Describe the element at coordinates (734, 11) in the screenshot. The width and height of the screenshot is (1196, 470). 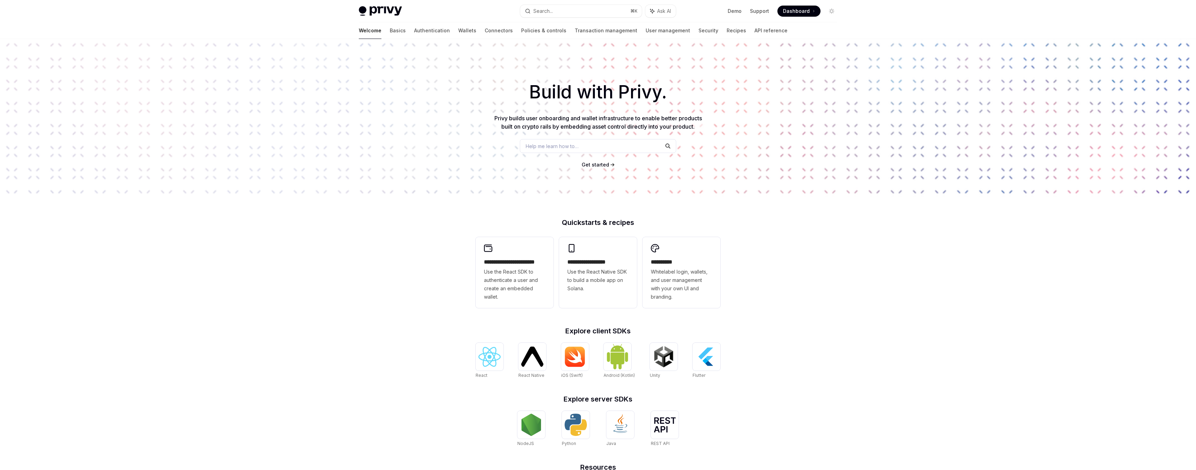
I see `a: Demo` at that location.